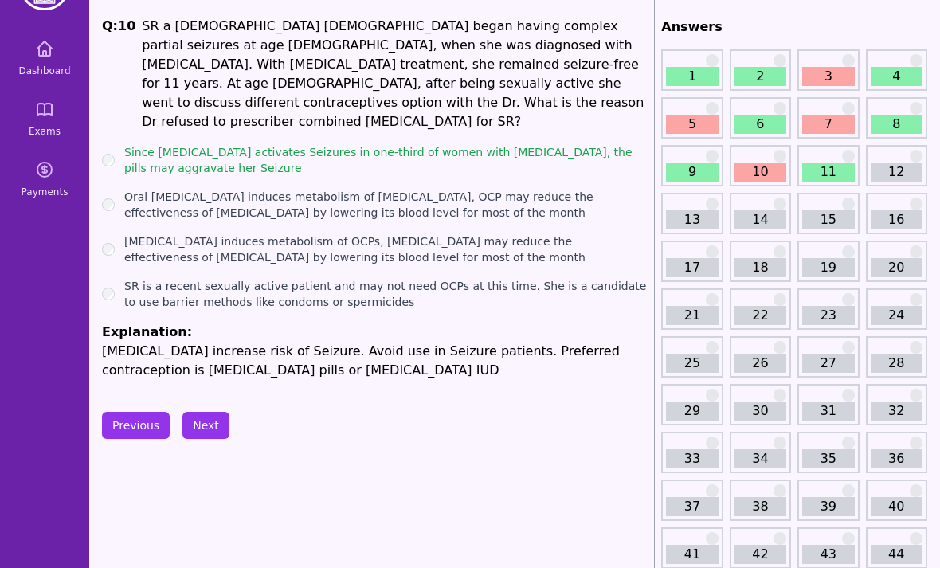  I want to click on a: 15, so click(828, 220).